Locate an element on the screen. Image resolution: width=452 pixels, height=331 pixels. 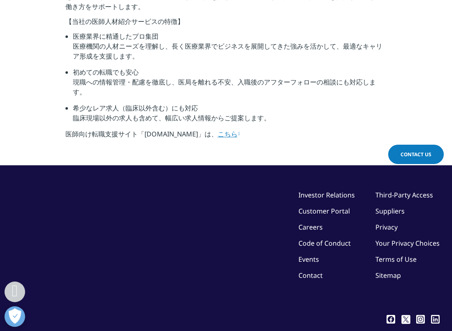
li: 医療業界に精通したプロ集団 医療機関の人材ニーズを理解し、長く医療業界でビジネスを展開してきた強みを活かして、最適なキャリア形成を支援します。 is located at coordinates (230, 49).